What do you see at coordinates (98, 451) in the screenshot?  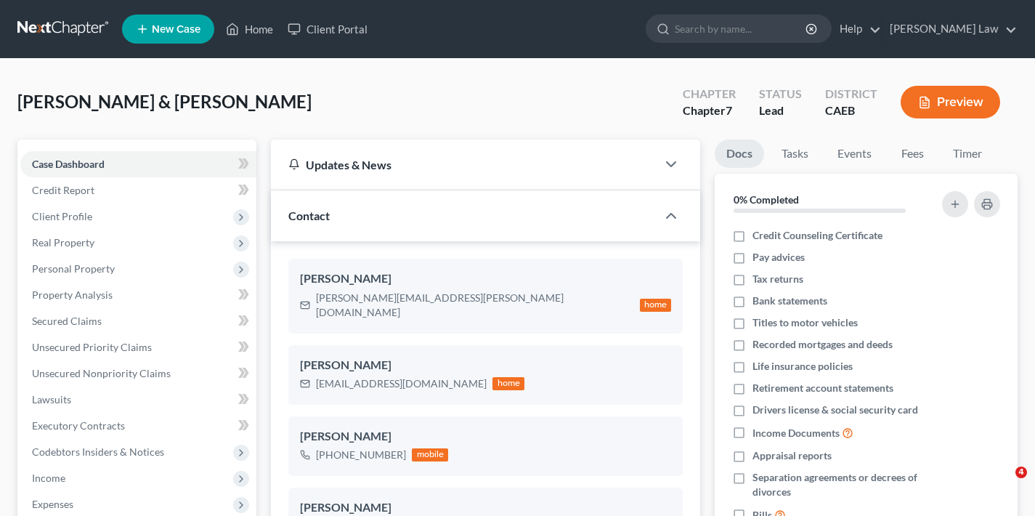 I see `span: Codebtors Insiders & Notices` at bounding box center [98, 451].